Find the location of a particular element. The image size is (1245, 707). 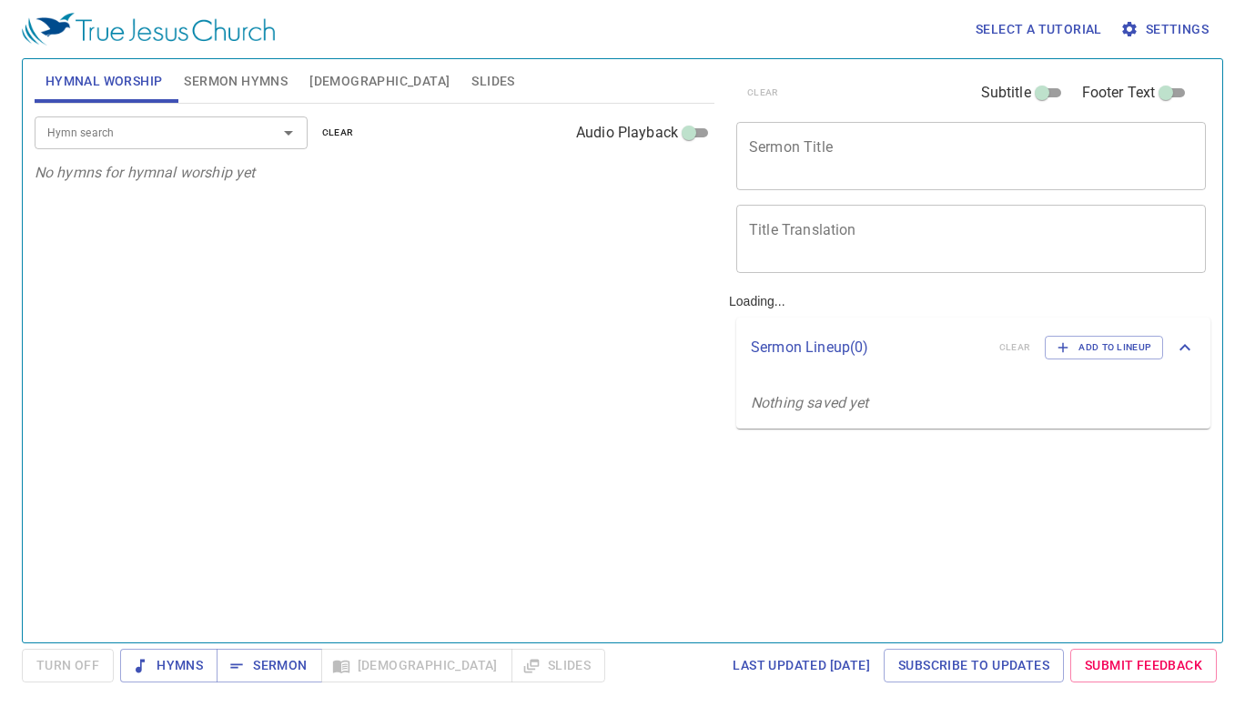

button: Hymns is located at coordinates (168, 665).